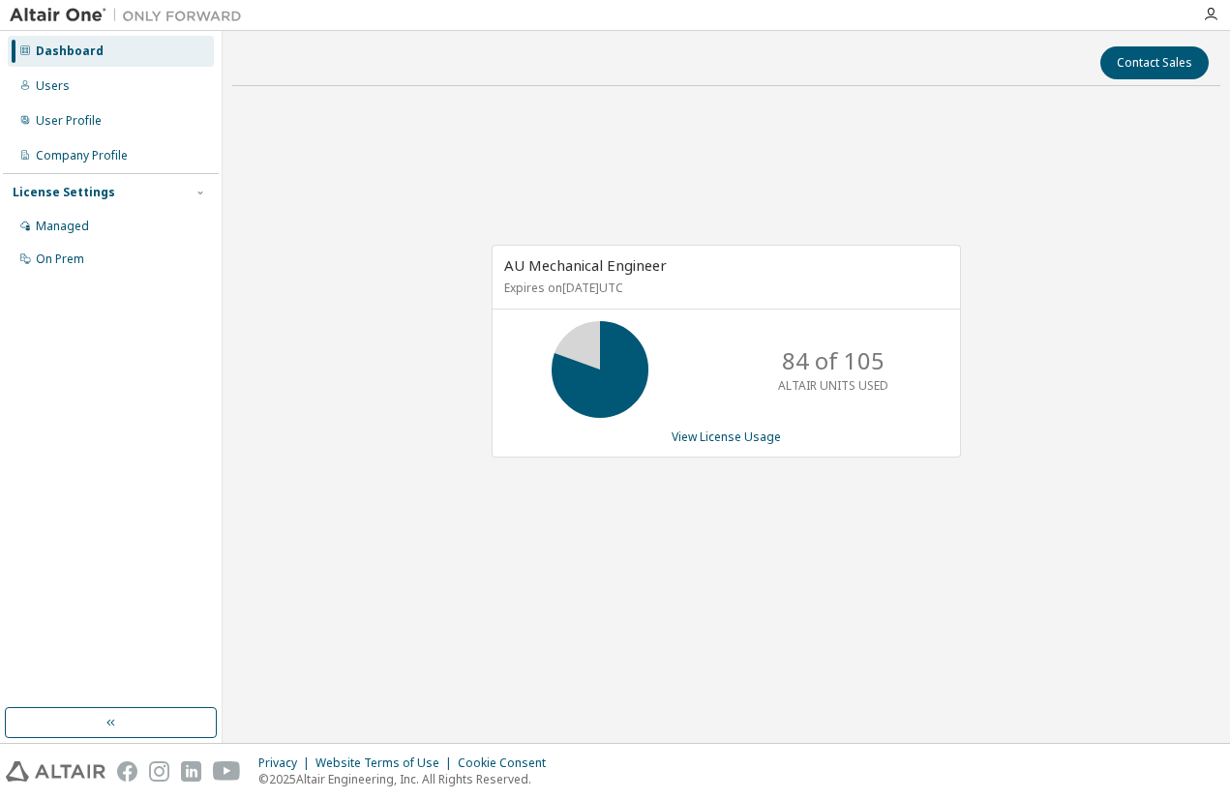  I want to click on img: linkedin.svg, so click(191, 771).